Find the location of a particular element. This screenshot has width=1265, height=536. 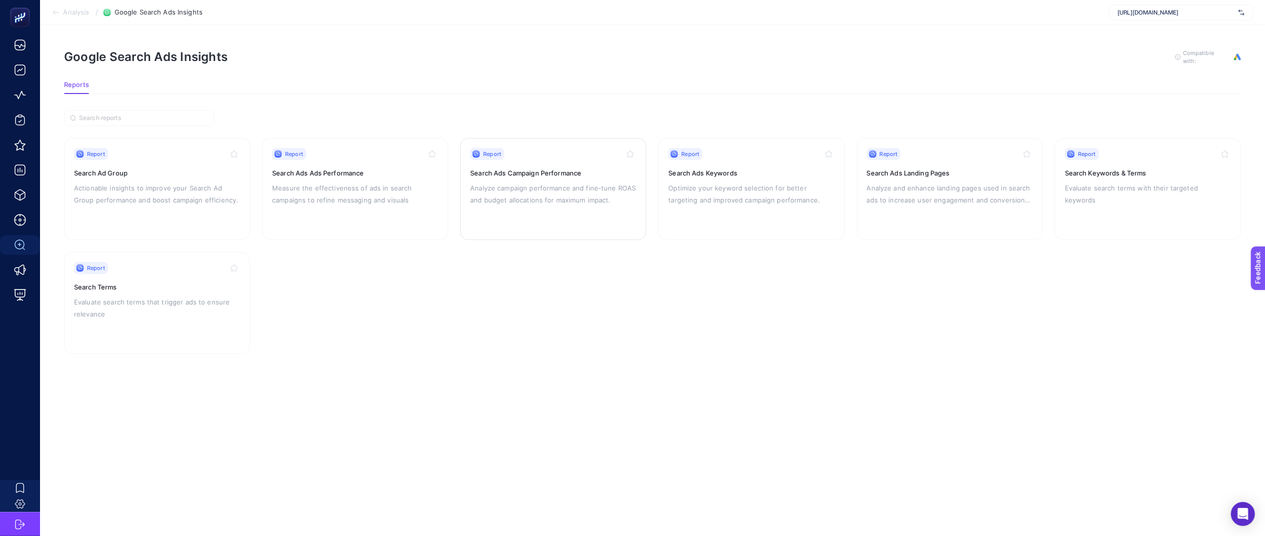

a: ReportSearch Ads Campaign PerformanceAnalyze campaign performance and fine-tune ROAS and budget a... is located at coordinates (553, 189).